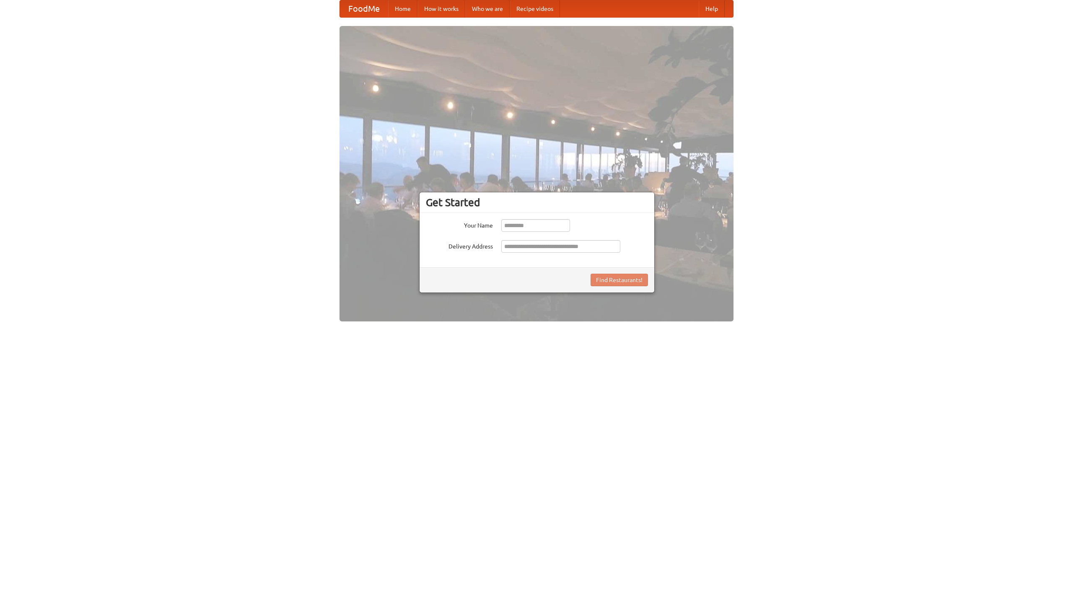 This screenshot has width=1073, height=593. What do you see at coordinates (535, 9) in the screenshot?
I see `a: Recipe videos` at bounding box center [535, 9].